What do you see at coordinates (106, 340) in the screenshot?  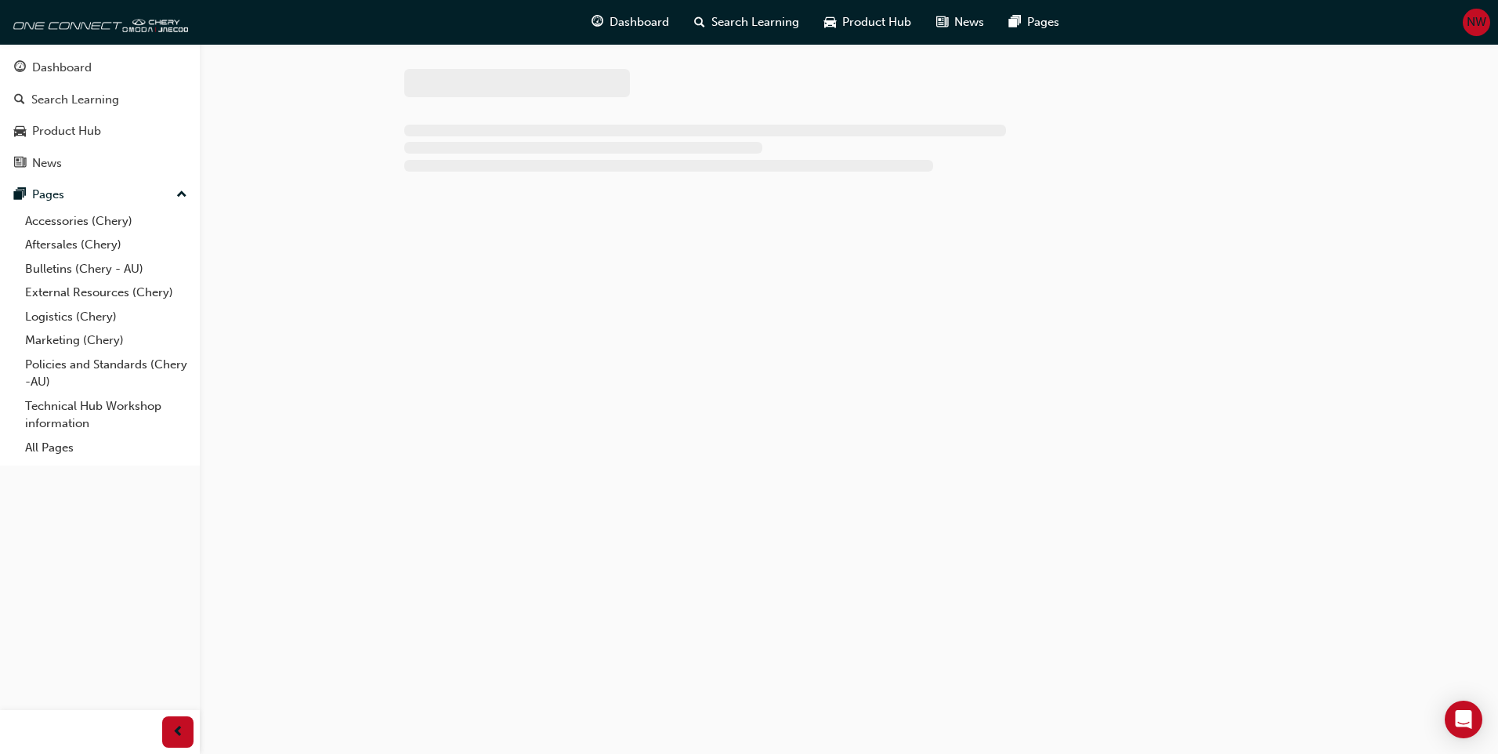 I see `a: Marketing (Chery)` at bounding box center [106, 340].